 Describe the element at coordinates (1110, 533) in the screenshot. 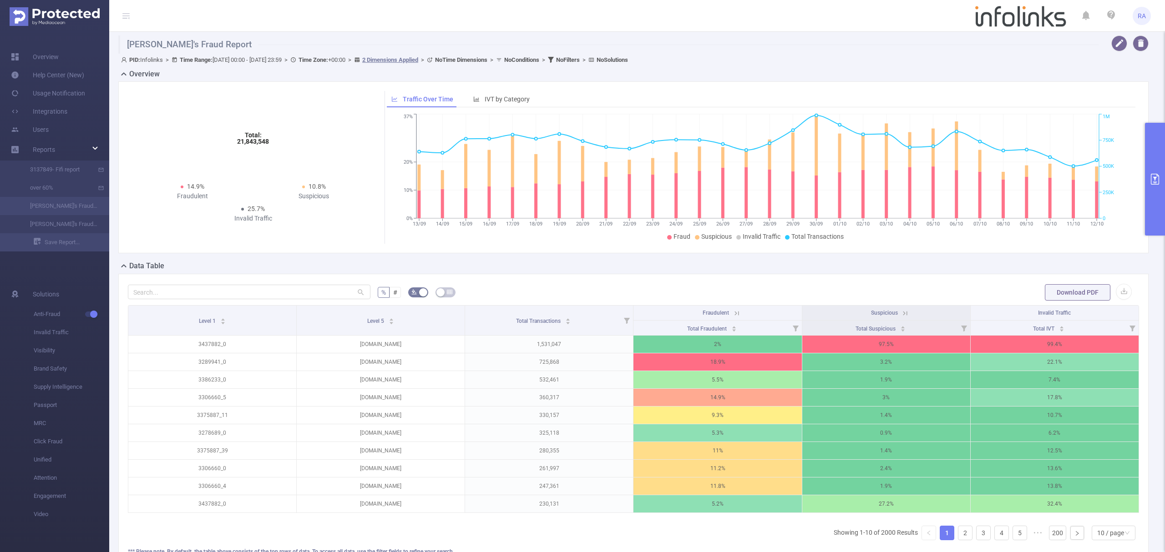

I see `div: 10 / page` at that location.